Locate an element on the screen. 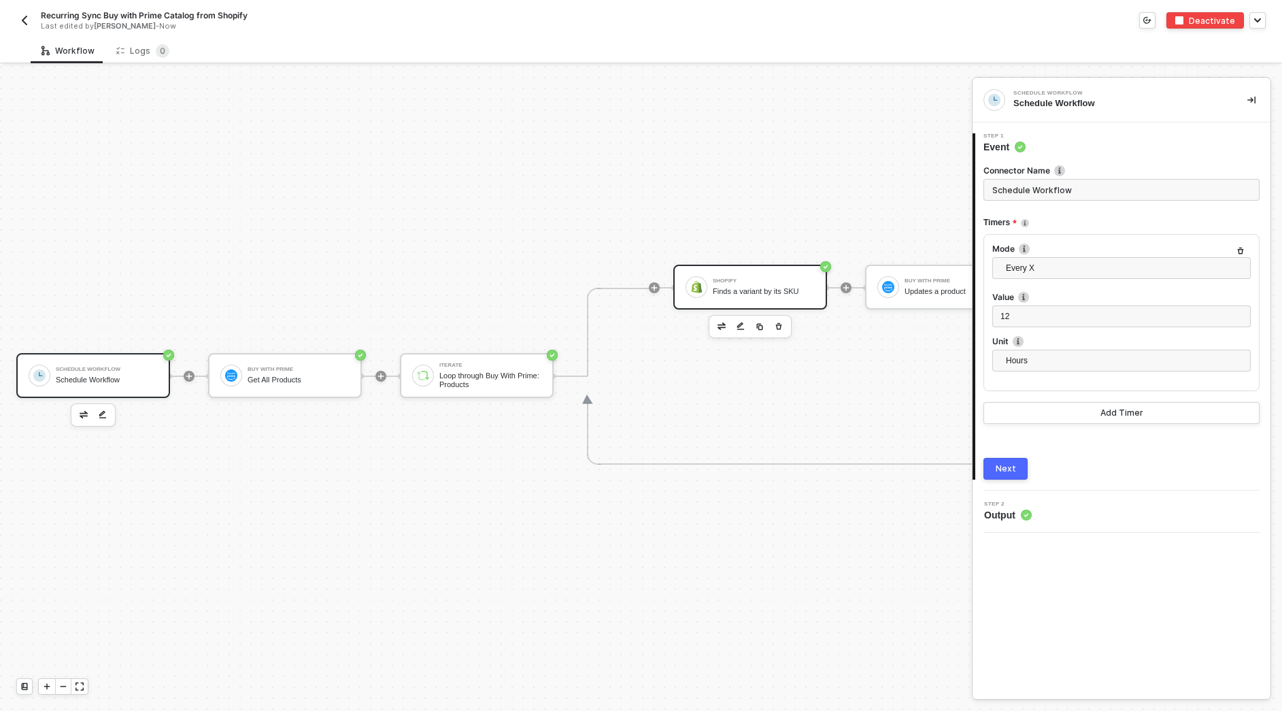 The height and width of the screenshot is (711, 1282). div: Updates a product is located at coordinates (956, 291).